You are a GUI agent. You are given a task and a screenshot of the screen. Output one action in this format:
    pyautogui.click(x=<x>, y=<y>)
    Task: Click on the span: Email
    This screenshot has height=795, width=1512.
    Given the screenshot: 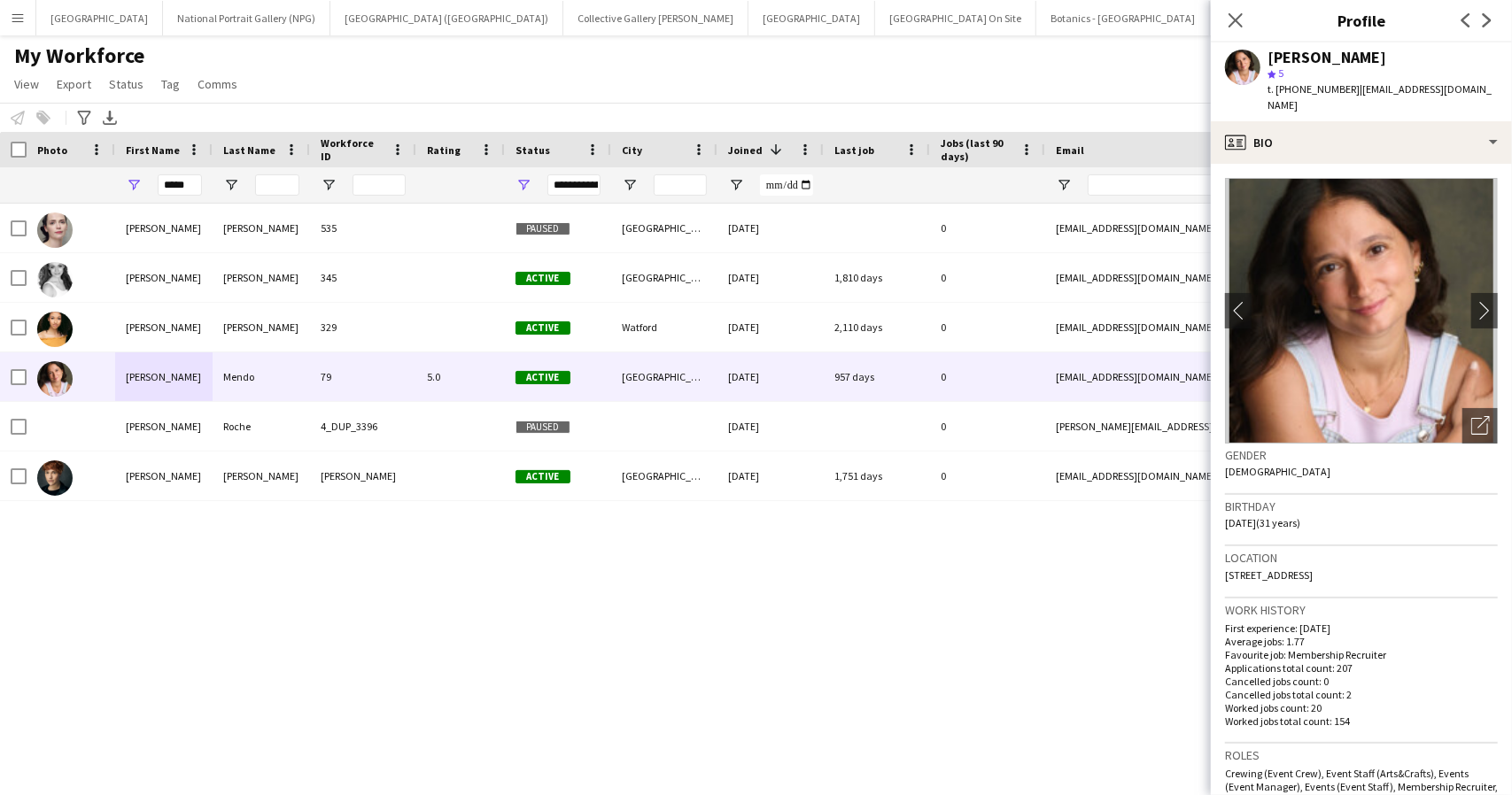 What is the action you would take?
    pyautogui.click(x=1069, y=149)
    